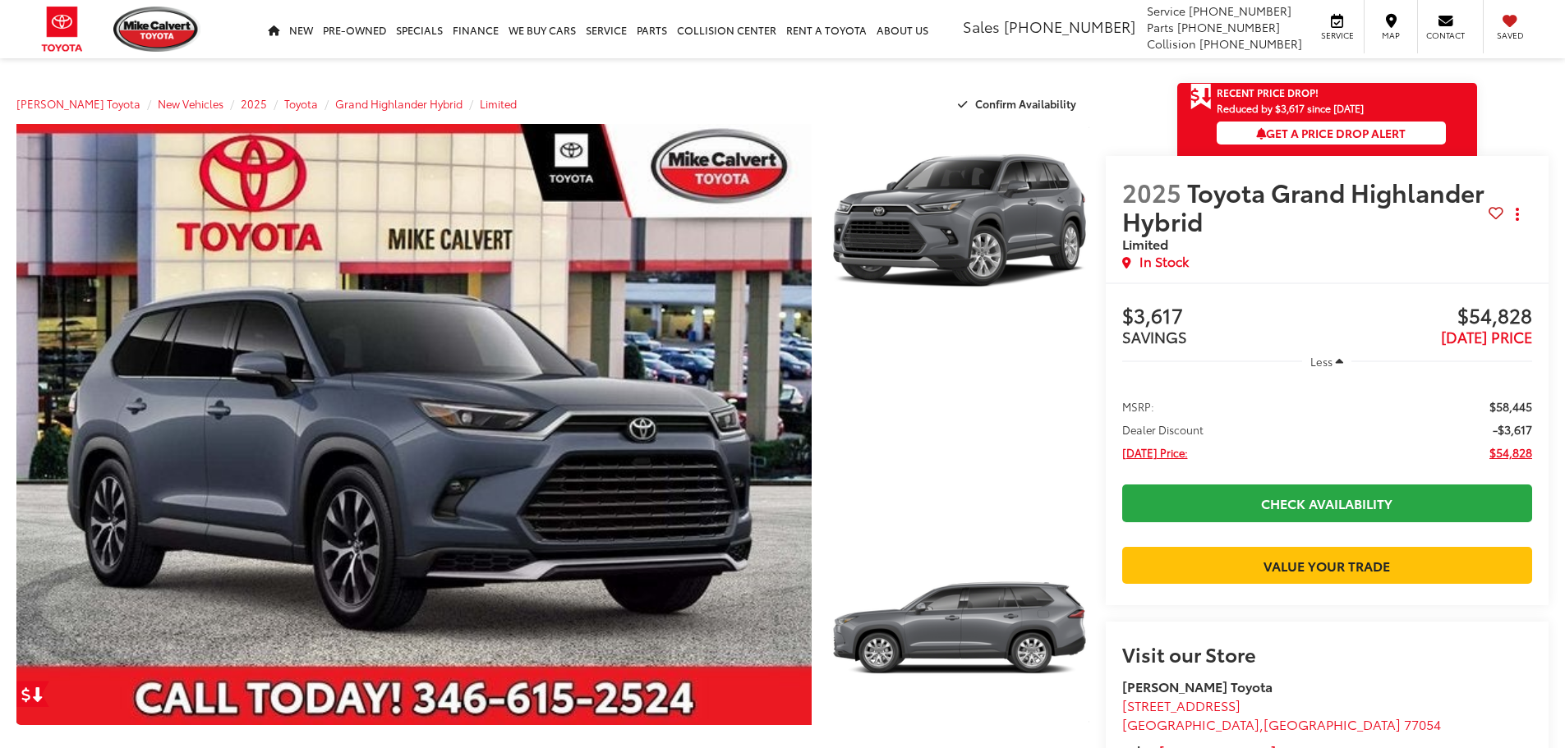 This screenshot has width=1565, height=748. I want to click on span: Recent Price Drop!, so click(1268, 92).